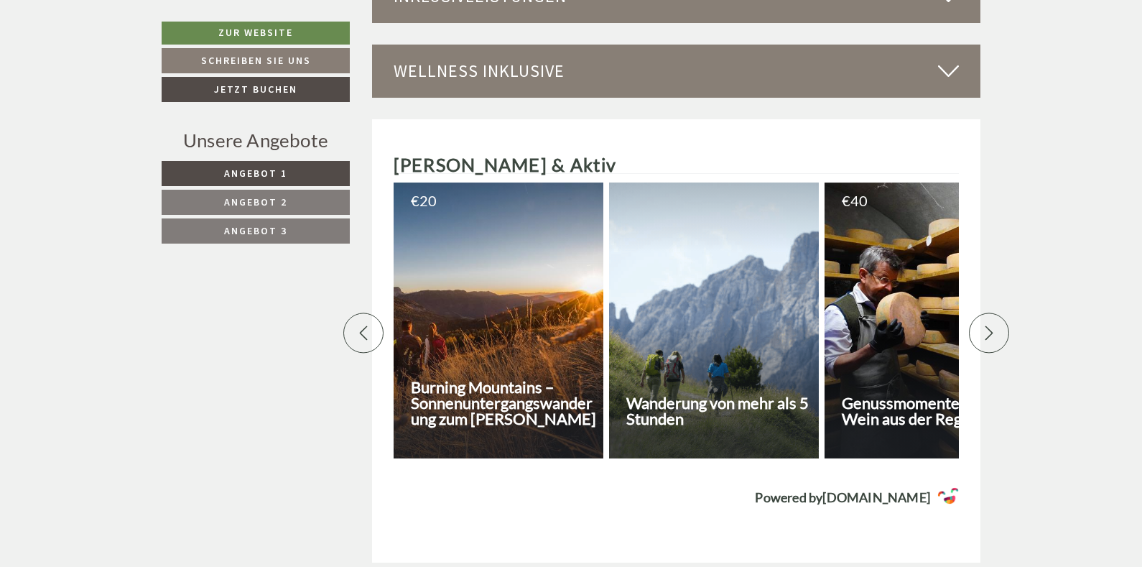  I want to click on a: Schreiben Sie uns, so click(256, 60).